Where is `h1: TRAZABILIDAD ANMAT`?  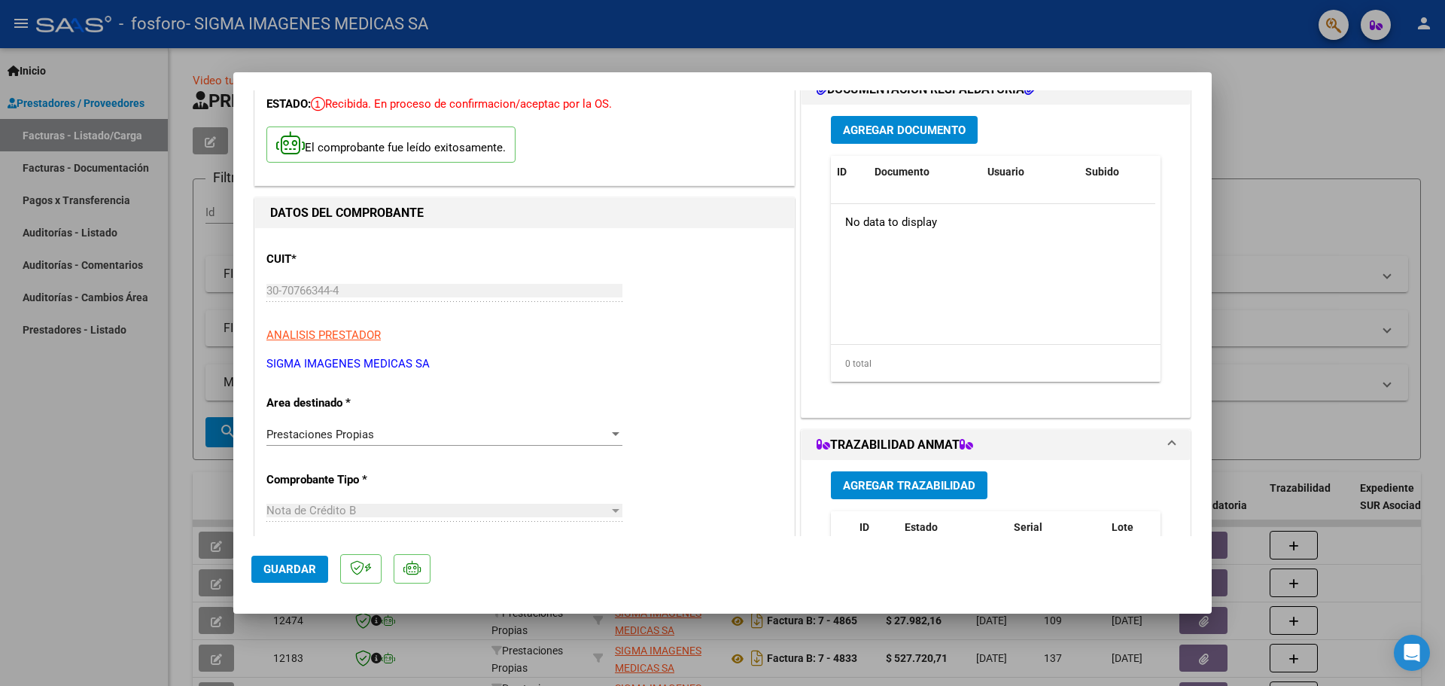 h1: TRAZABILIDAD ANMAT is located at coordinates (895, 445).